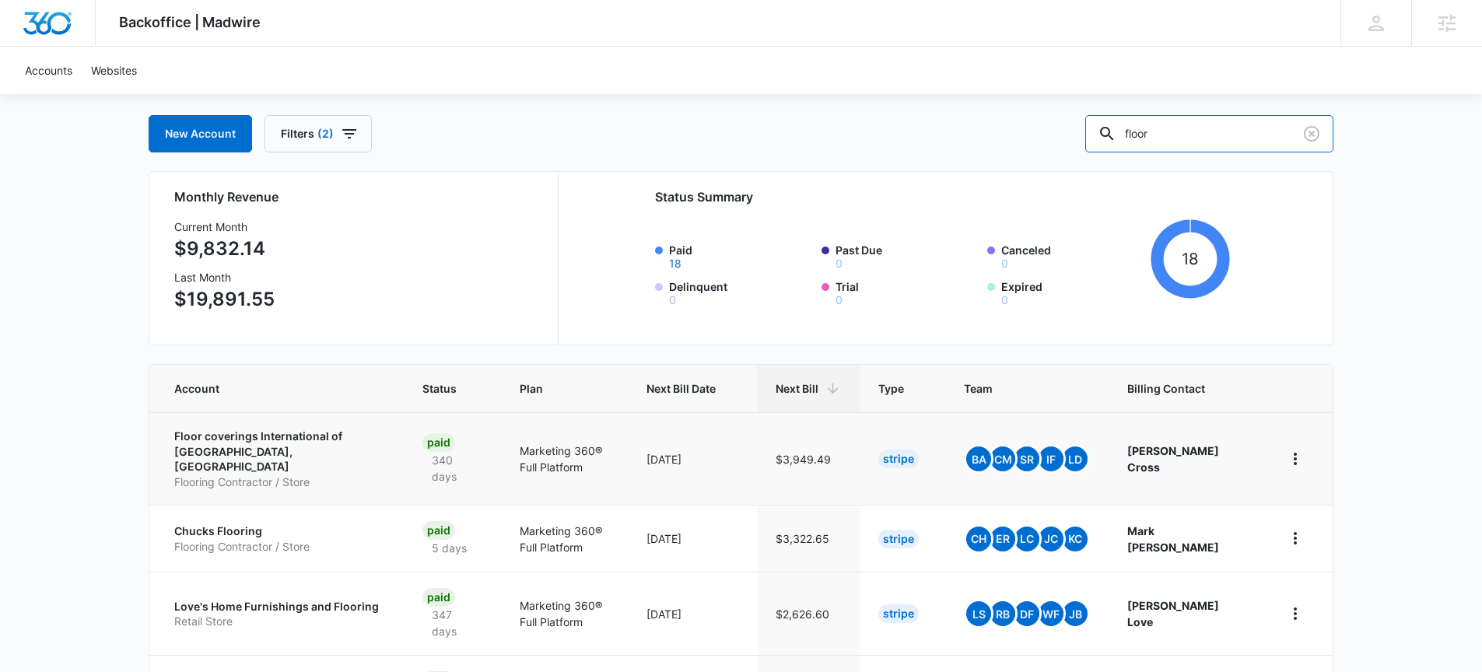 The height and width of the screenshot is (672, 1482). Describe the element at coordinates (449, 548) in the screenshot. I see `p: 5 days` at that location.